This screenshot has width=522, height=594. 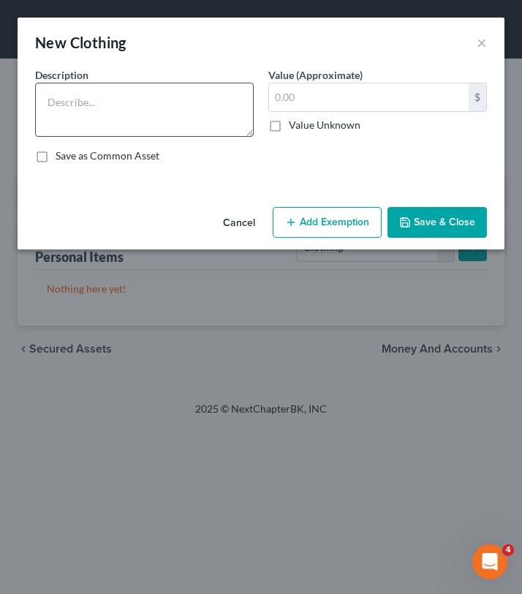 I want to click on span: Description, so click(x=61, y=75).